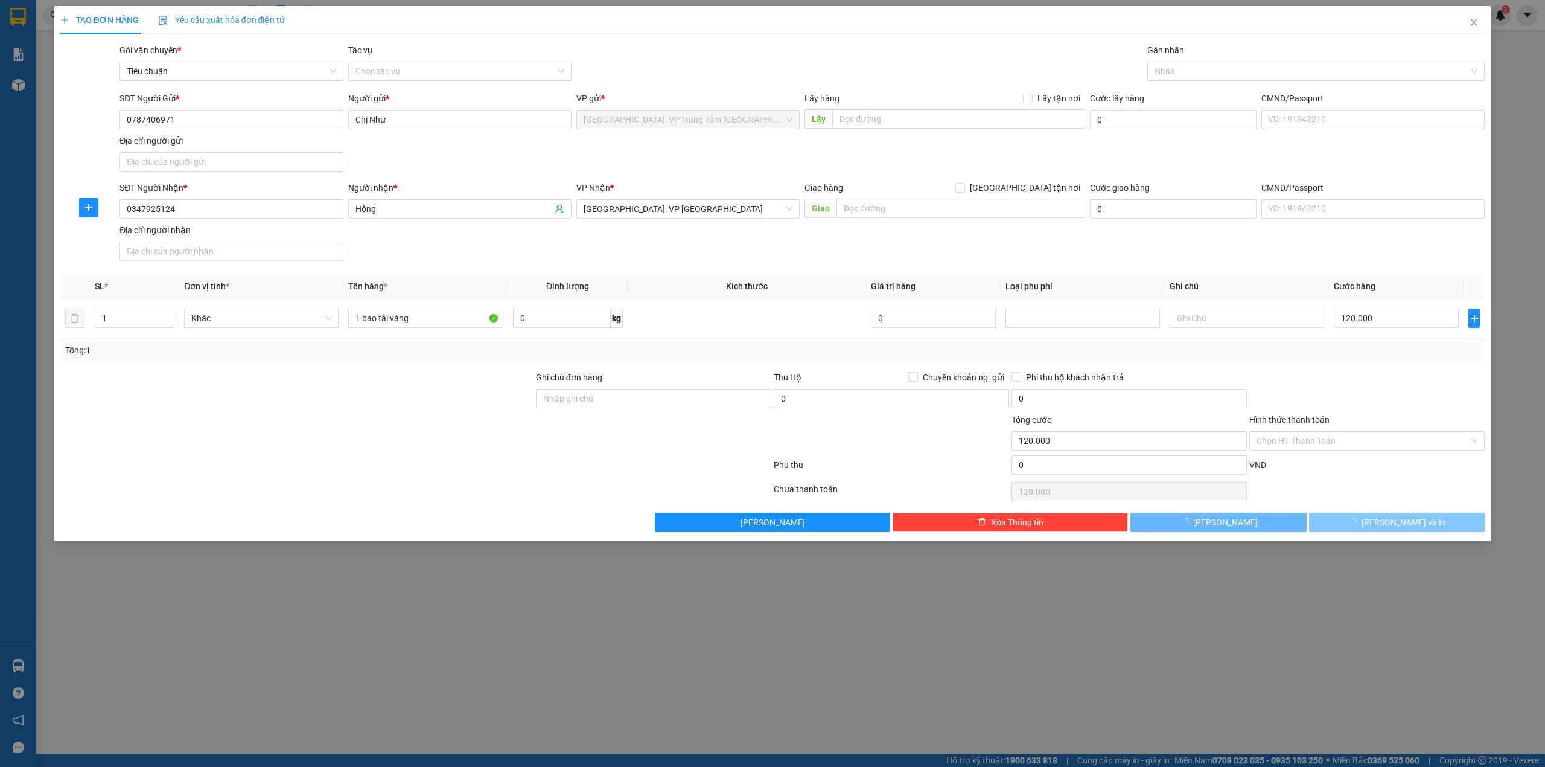 This screenshot has width=1545, height=767. I want to click on input: VD: Bàn, Ghế, so click(426, 318).